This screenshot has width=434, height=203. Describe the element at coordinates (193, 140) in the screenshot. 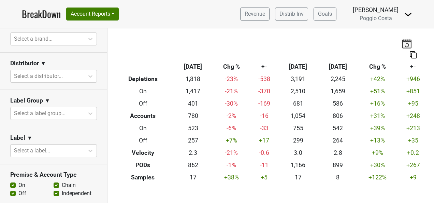

I see `td: 257` at that location.